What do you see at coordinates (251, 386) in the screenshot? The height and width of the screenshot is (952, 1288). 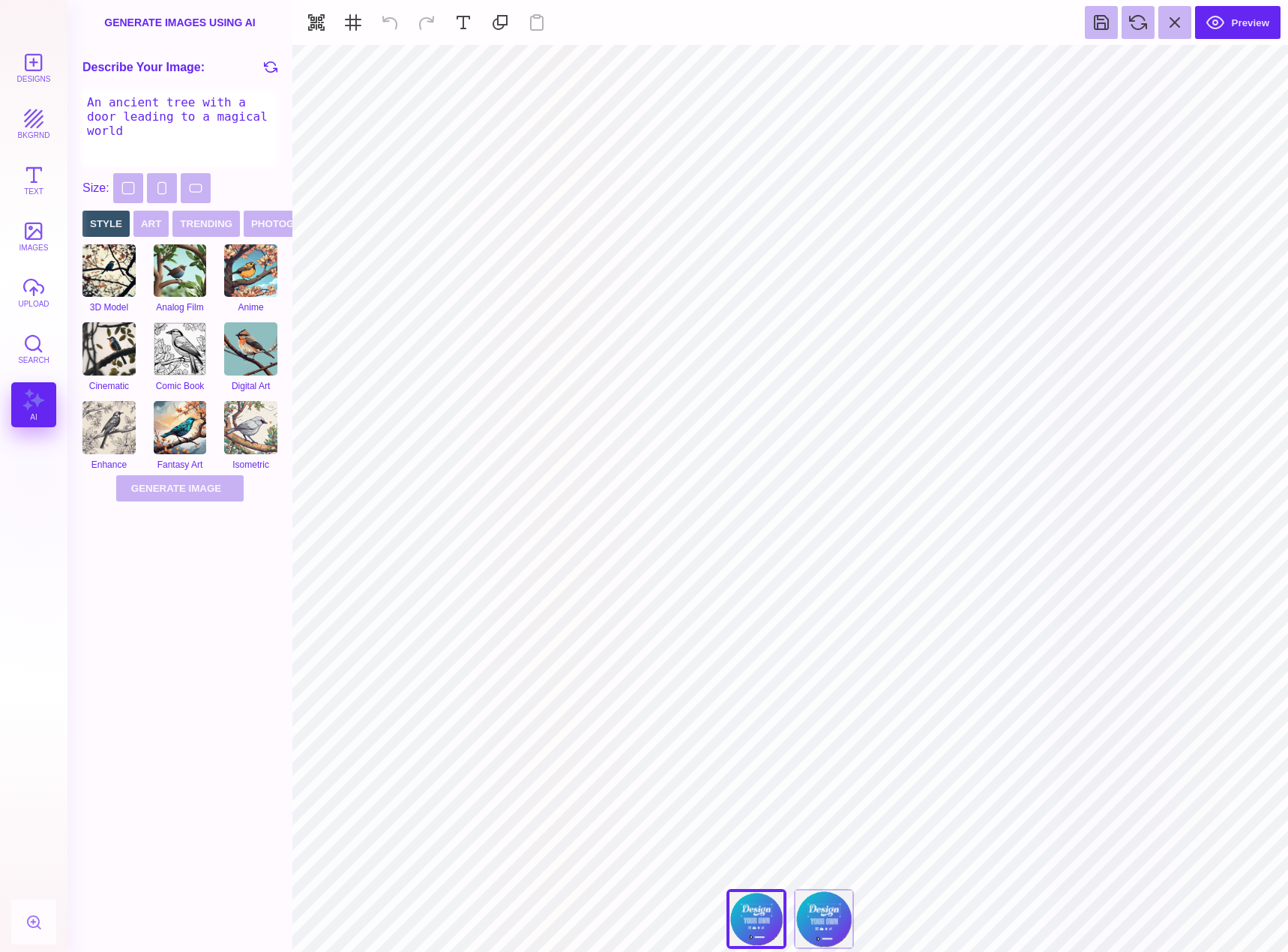 I see `span: Digital Art` at bounding box center [251, 386].